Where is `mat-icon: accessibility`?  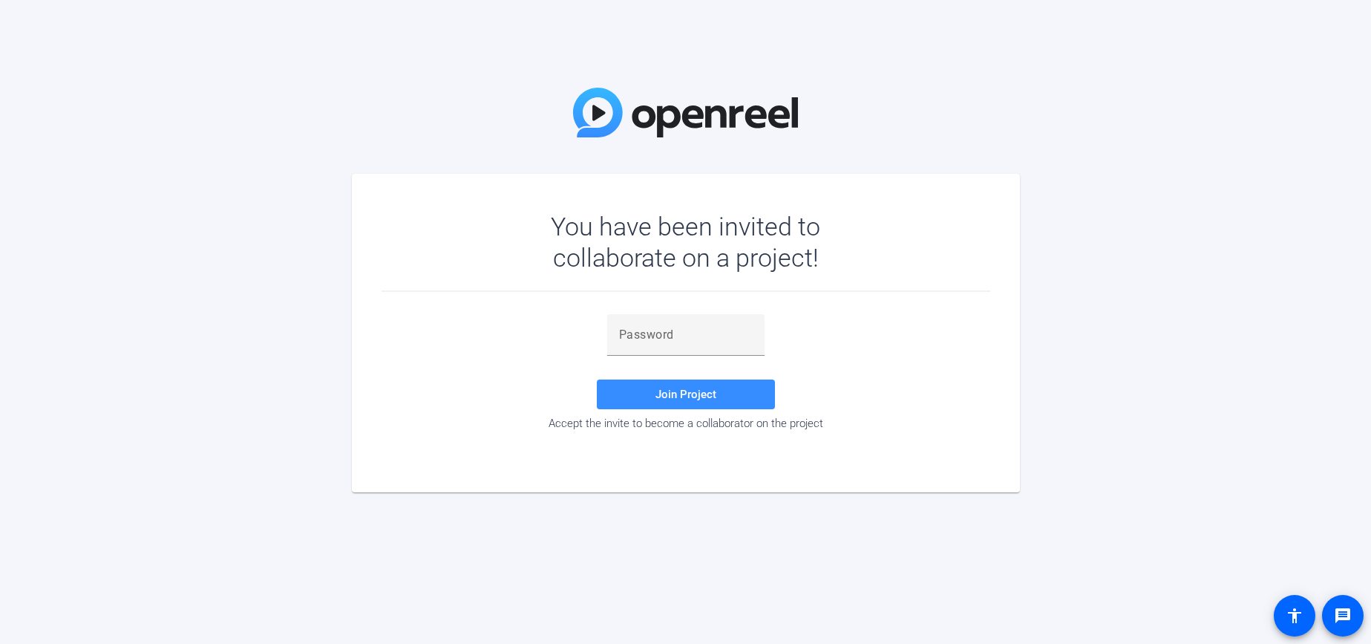
mat-icon: accessibility is located at coordinates (1295, 615).